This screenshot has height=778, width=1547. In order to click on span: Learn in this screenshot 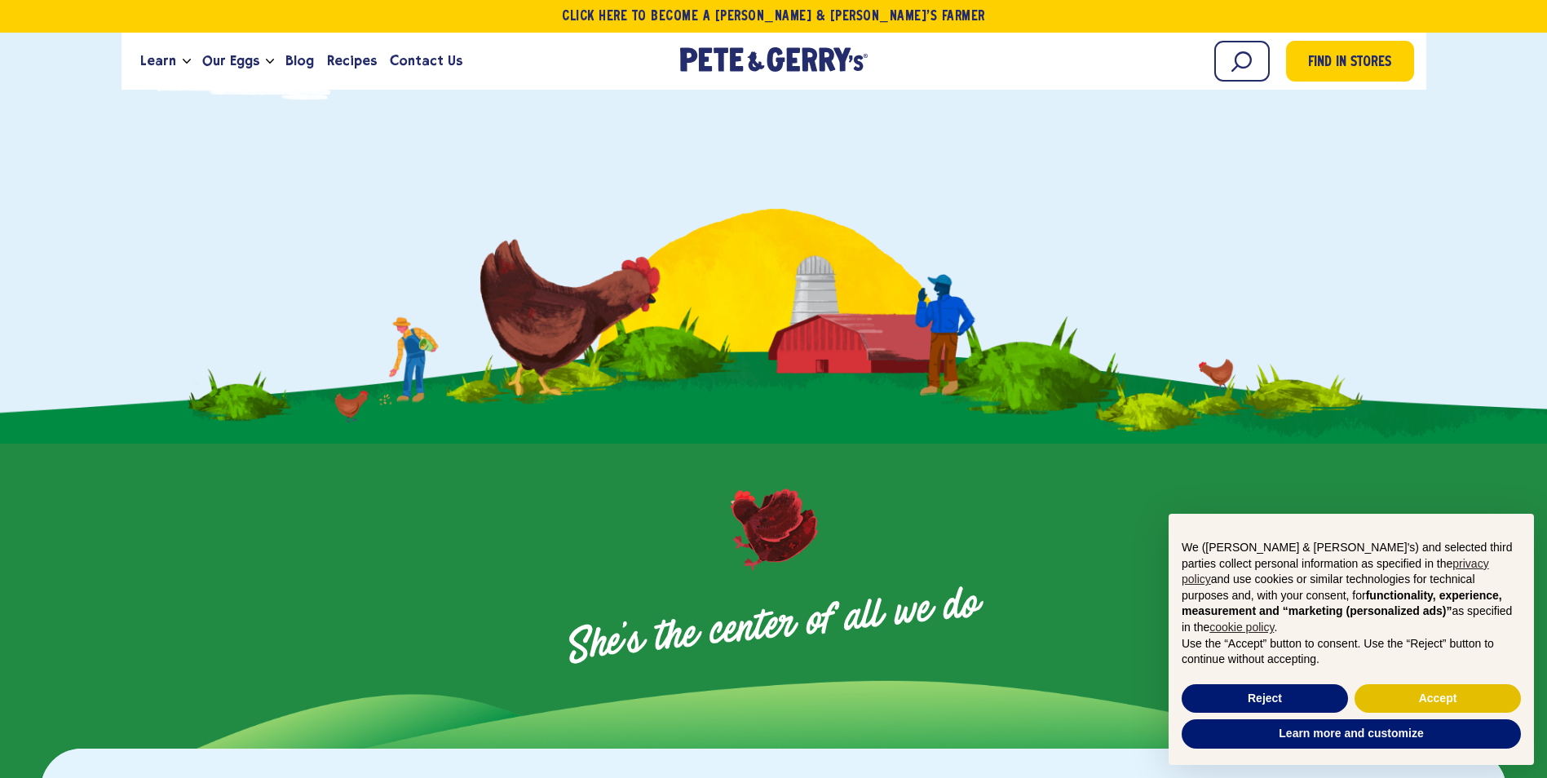, I will do `click(158, 60)`.